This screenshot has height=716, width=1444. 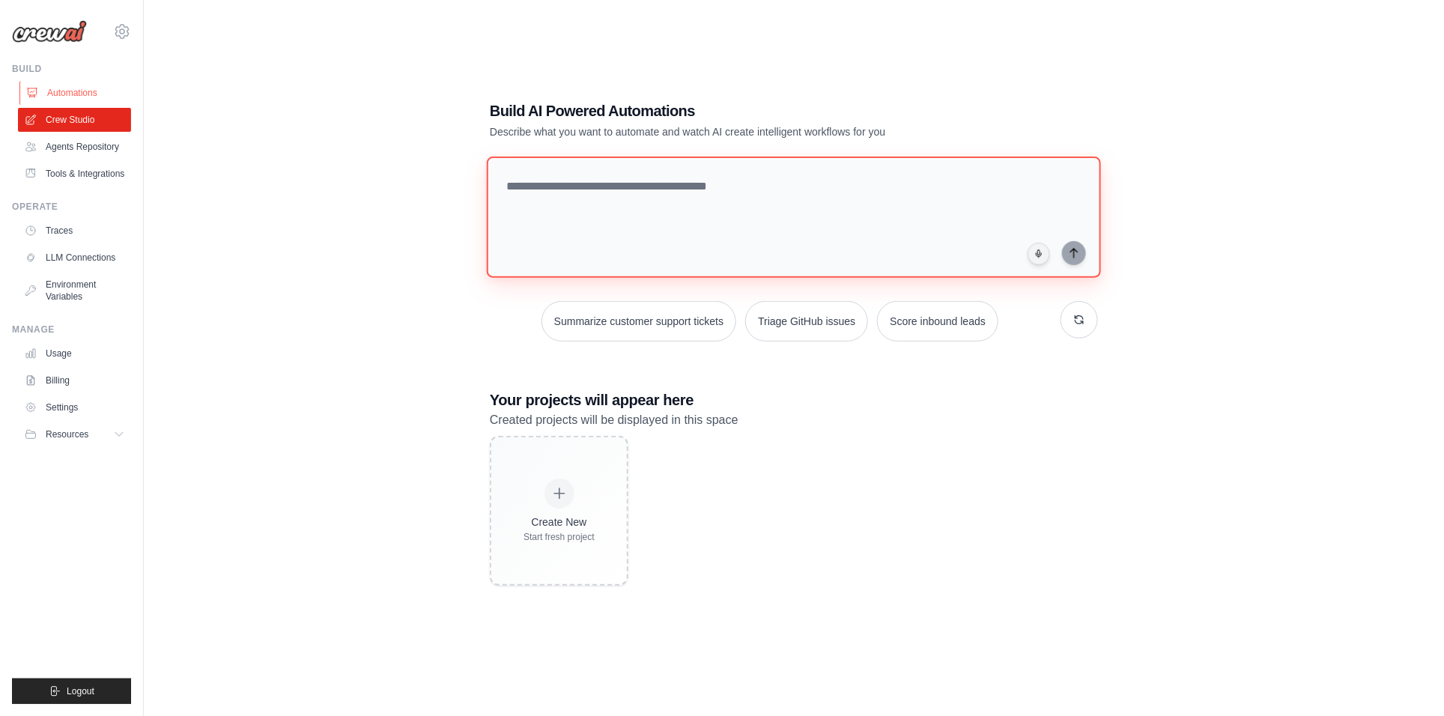 What do you see at coordinates (74, 231) in the screenshot?
I see `a: Traces` at bounding box center [74, 231].